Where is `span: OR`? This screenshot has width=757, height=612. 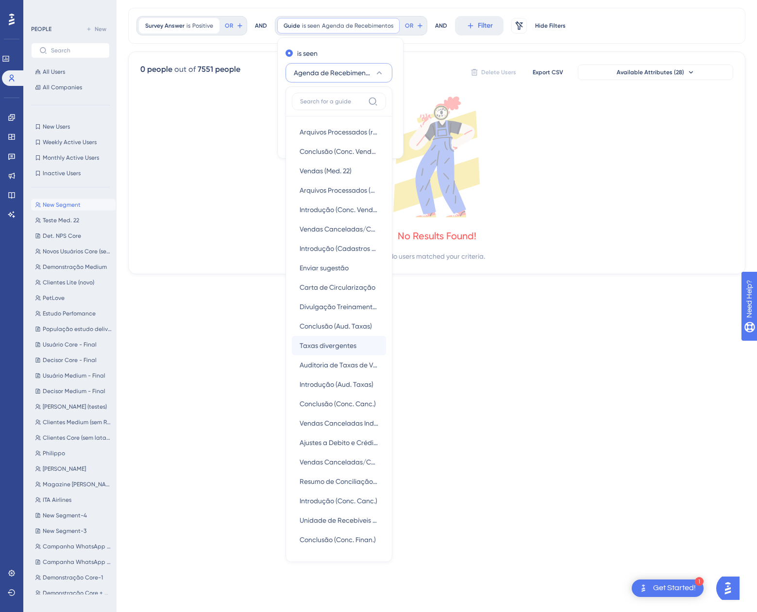
span: OR is located at coordinates (229, 26).